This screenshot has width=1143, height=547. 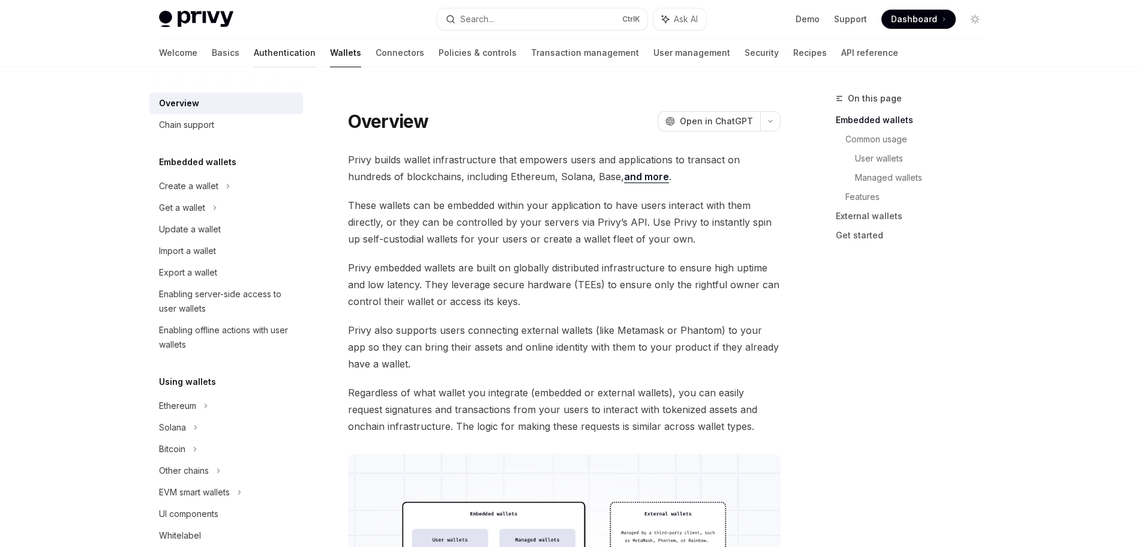 What do you see at coordinates (284, 53) in the screenshot?
I see `a: Authentication` at bounding box center [284, 53].